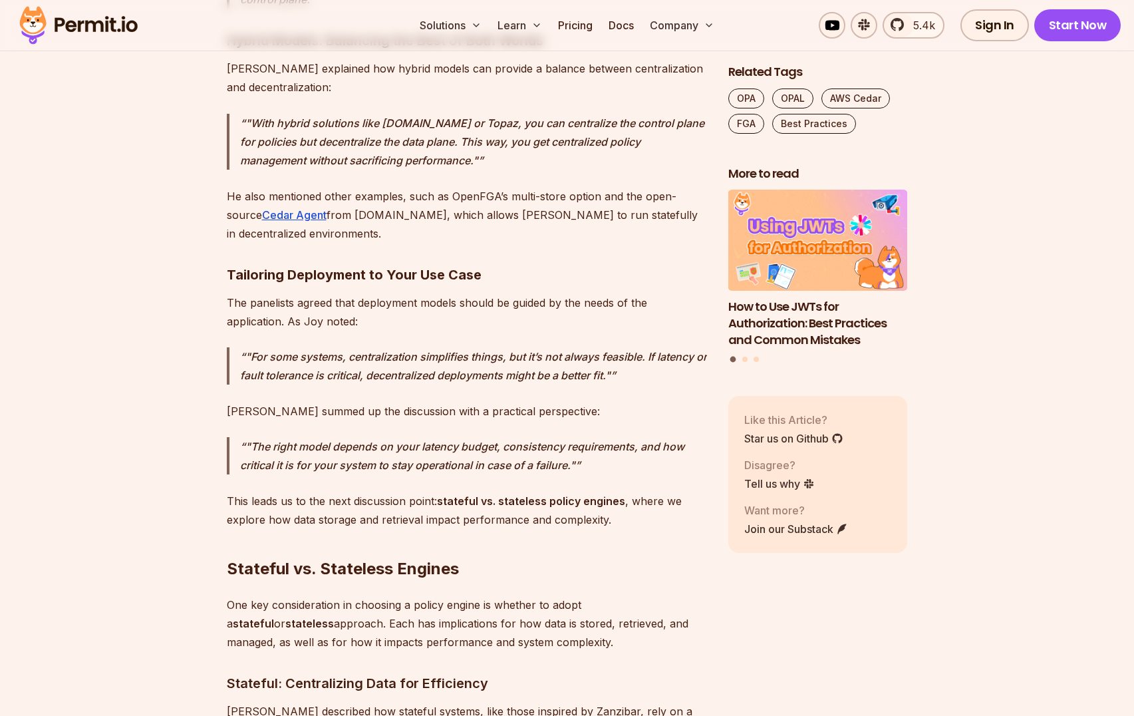  Describe the element at coordinates (796, 510) in the screenshot. I see `p: Want more?` at that location.